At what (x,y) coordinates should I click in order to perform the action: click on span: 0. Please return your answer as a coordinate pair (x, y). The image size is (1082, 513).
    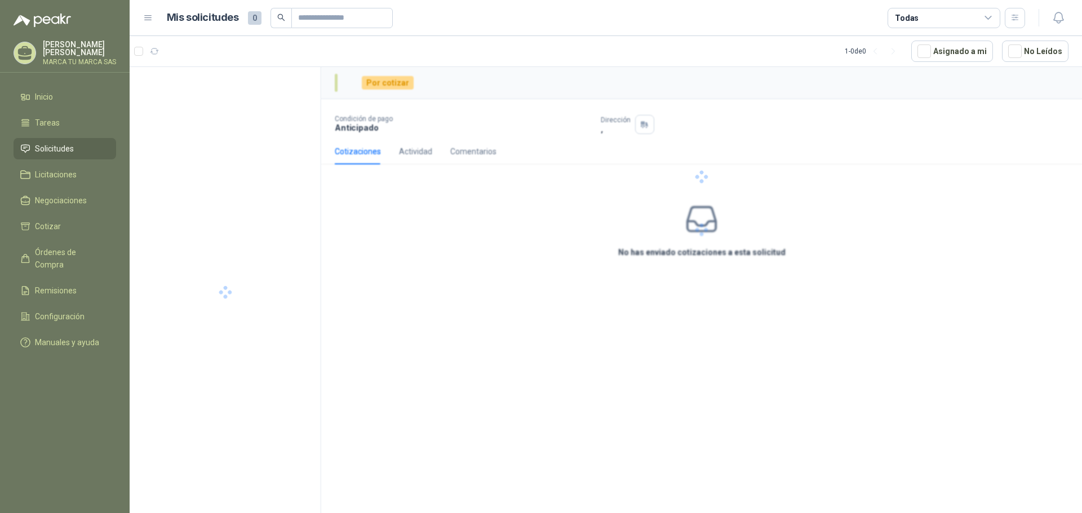
    Looking at the image, I should click on (255, 18).